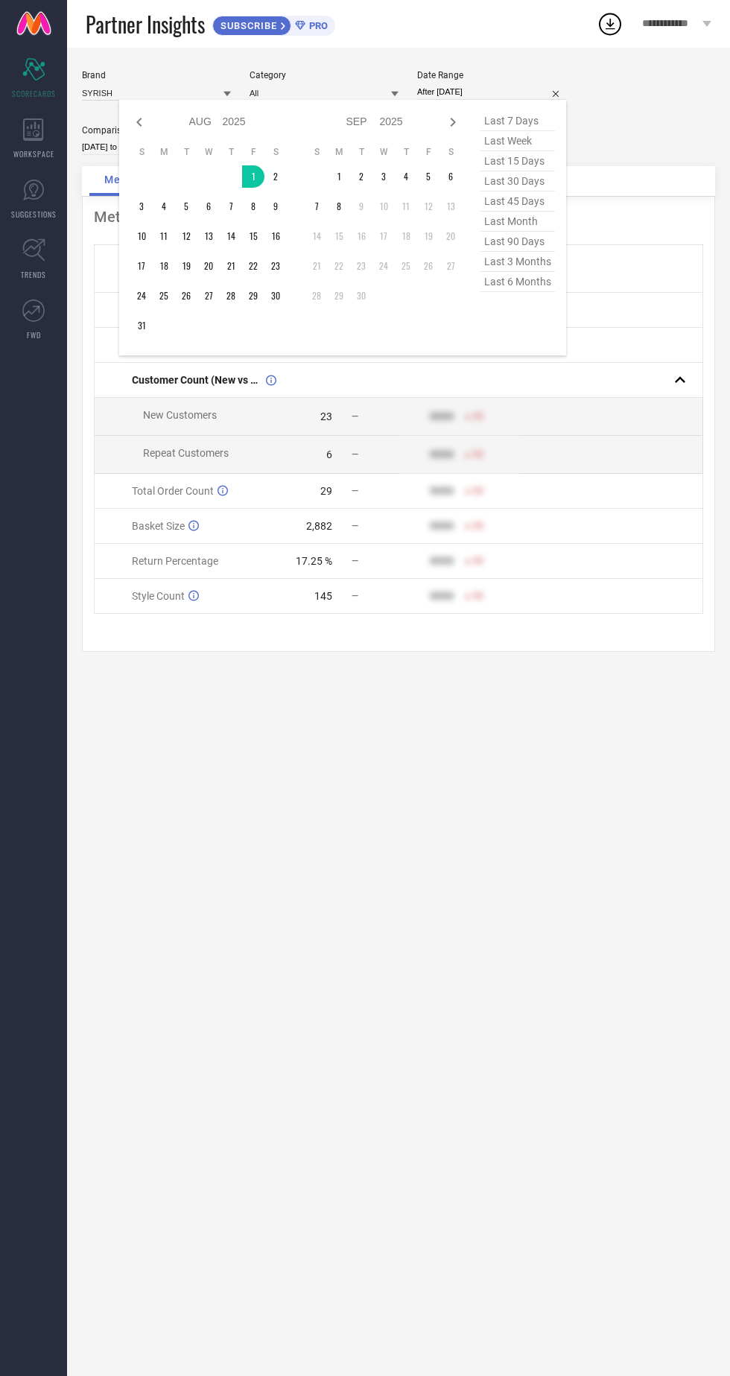 The image size is (730, 1376). I want to click on td: Fri Aug 01 2025, so click(253, 177).